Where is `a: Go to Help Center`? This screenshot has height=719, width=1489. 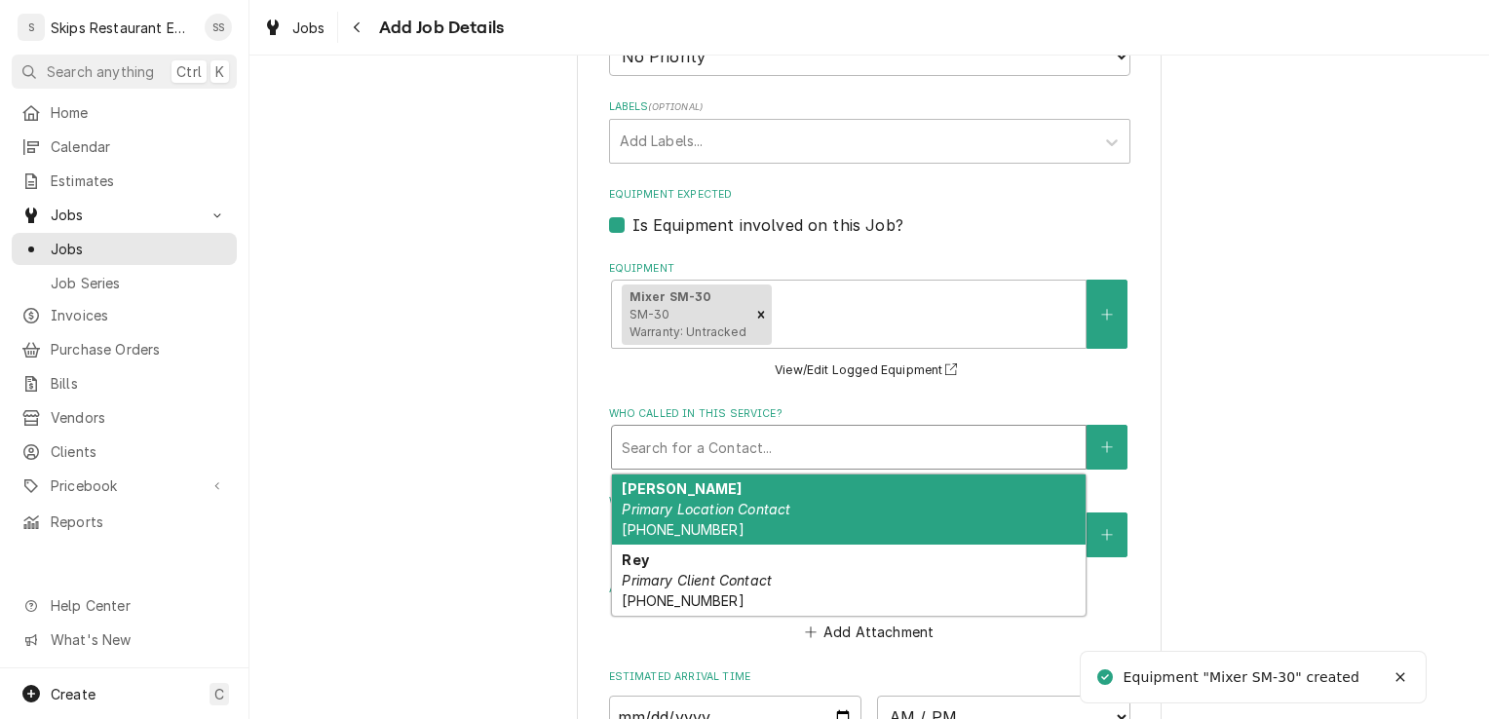 a: Go to Help Center is located at coordinates (124, 605).